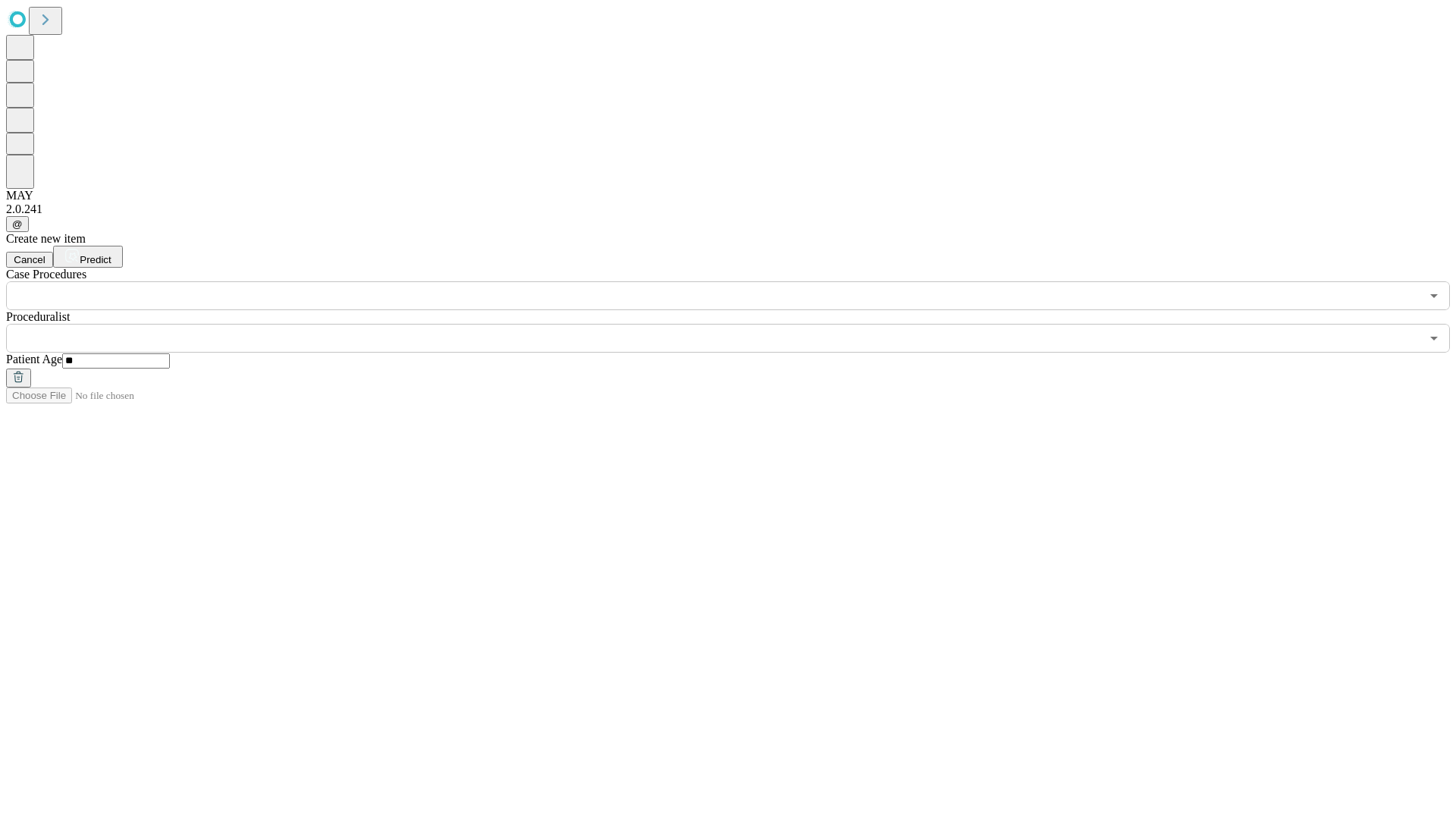  I want to click on span: Predict, so click(95, 260).